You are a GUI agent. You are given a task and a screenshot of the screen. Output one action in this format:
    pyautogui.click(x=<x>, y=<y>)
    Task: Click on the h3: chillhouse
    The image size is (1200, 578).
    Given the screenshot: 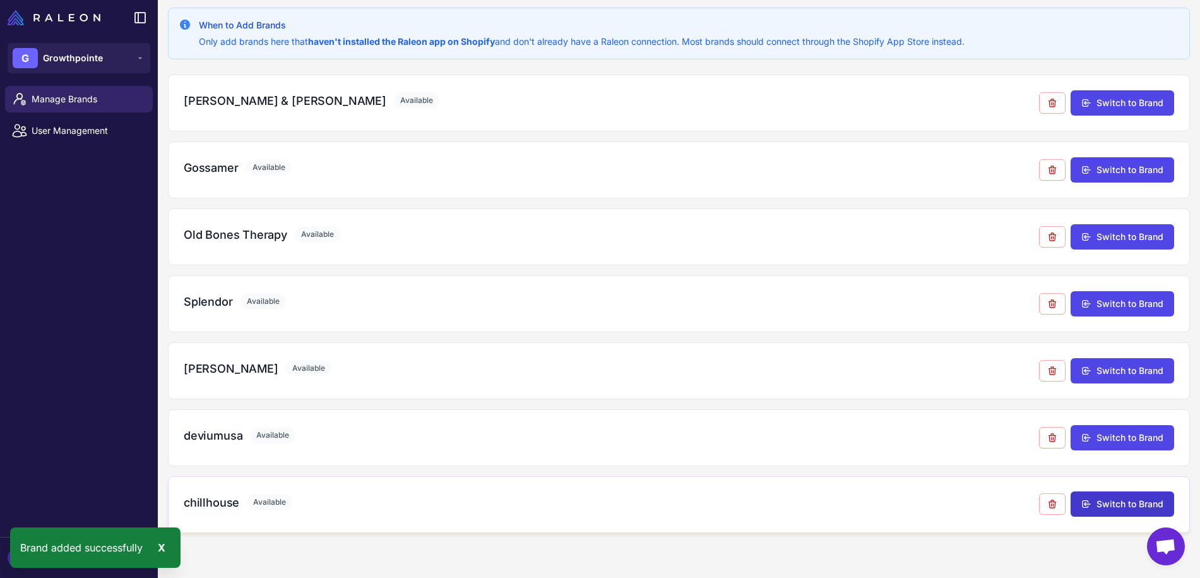 What is the action you would take?
    pyautogui.click(x=212, y=502)
    